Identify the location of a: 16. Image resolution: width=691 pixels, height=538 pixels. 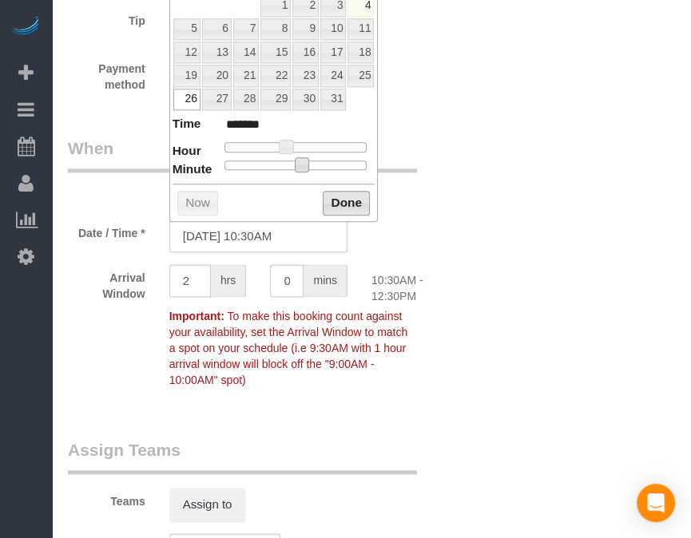
(305, 52).